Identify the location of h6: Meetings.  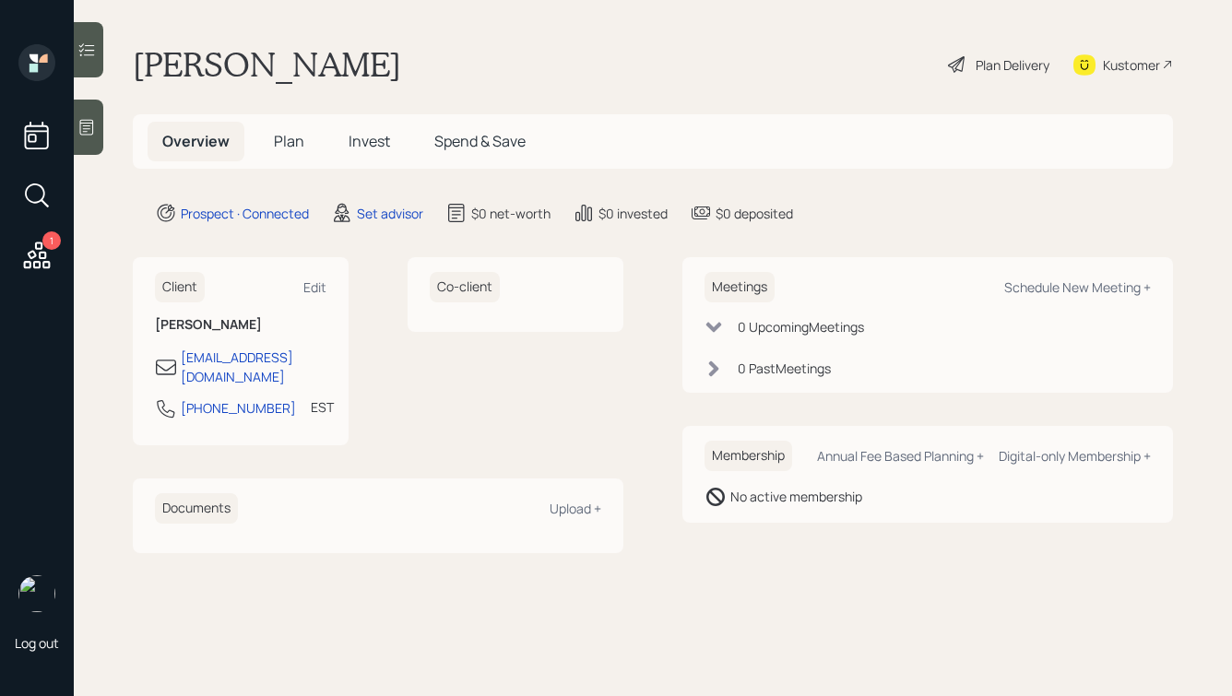
(740, 287).